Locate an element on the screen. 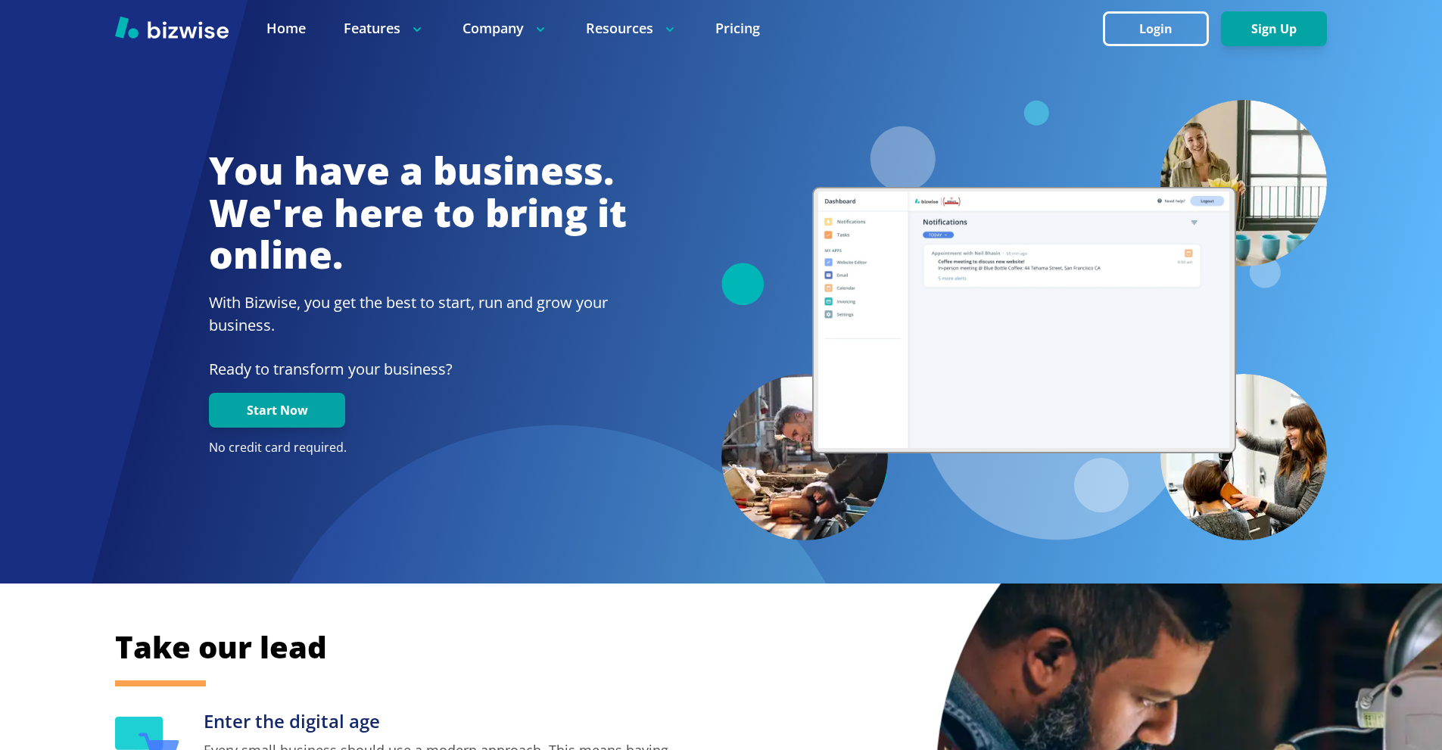  button: Sign Up is located at coordinates (1274, 29).